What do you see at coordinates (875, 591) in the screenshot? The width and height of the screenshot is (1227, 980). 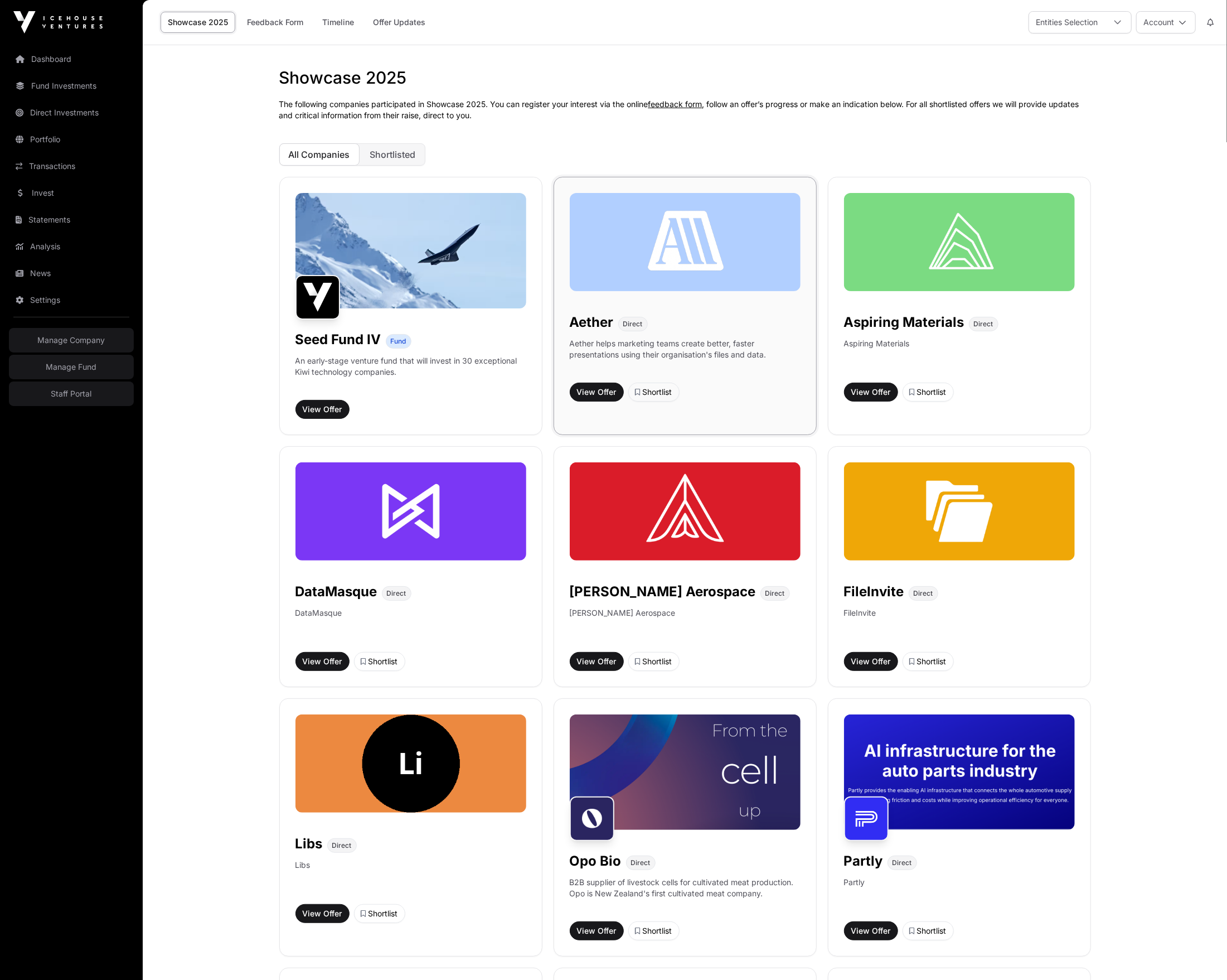 I see `h1: FileInvite` at bounding box center [875, 591].